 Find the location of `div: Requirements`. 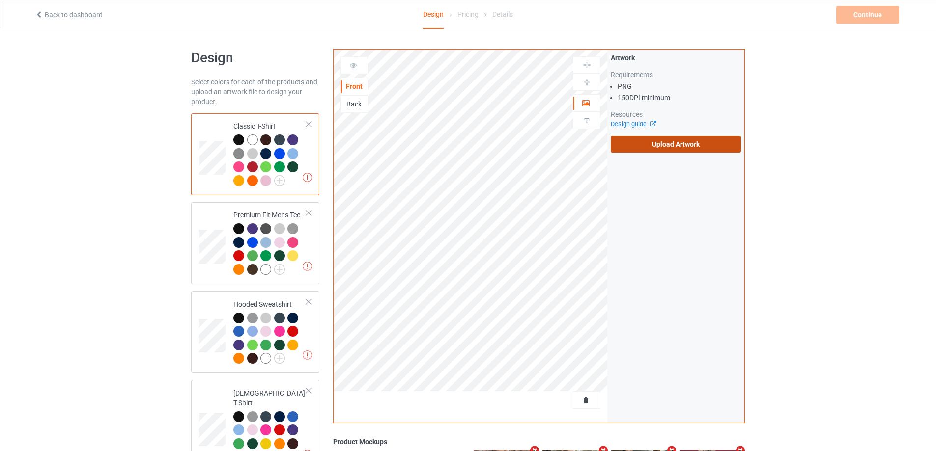

div: Requirements is located at coordinates (675, 75).